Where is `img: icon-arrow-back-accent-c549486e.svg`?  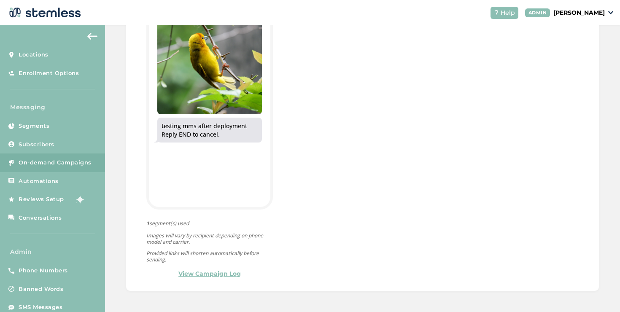 img: icon-arrow-back-accent-c549486e.svg is located at coordinates (92, 36).